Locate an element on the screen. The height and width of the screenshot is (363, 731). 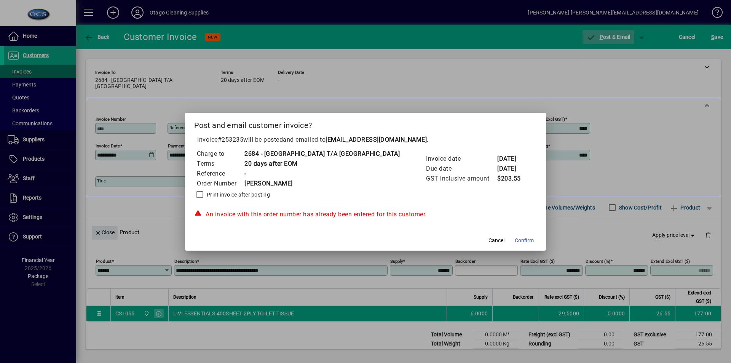
td: Charge to is located at coordinates (220, 154).